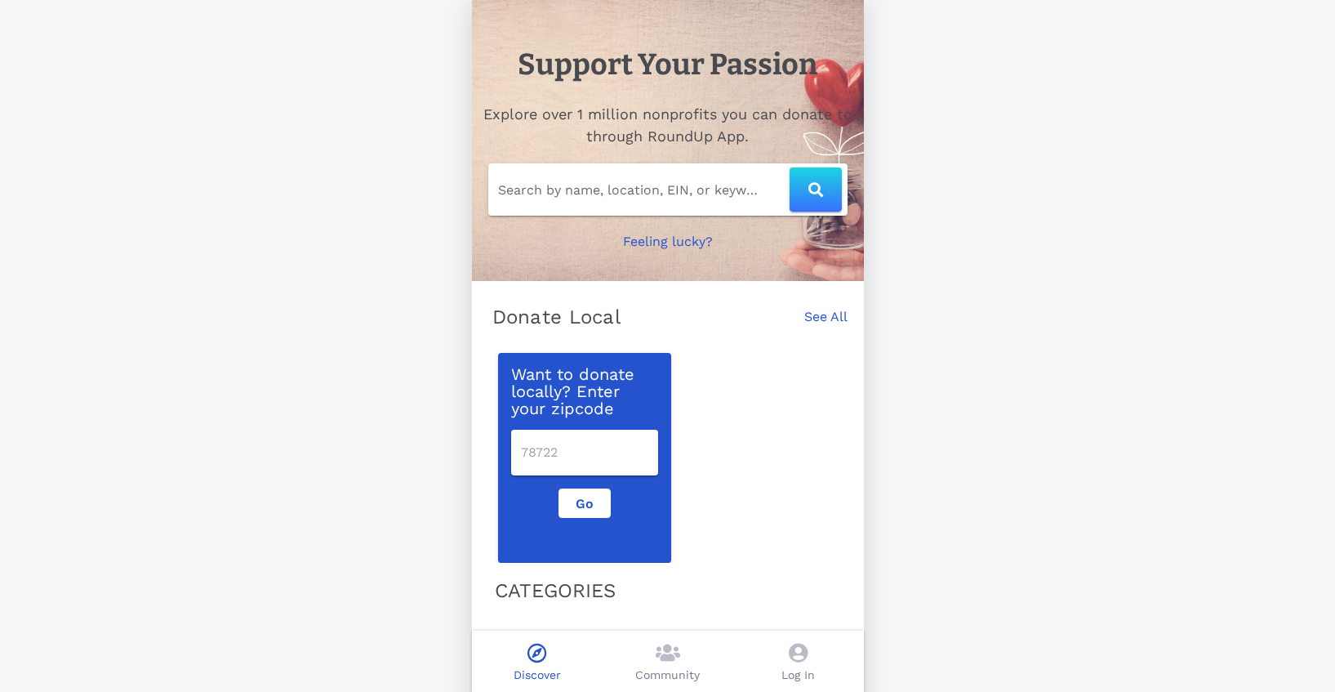  What do you see at coordinates (826, 325) in the screenshot?
I see `a: See All` at bounding box center [826, 325].